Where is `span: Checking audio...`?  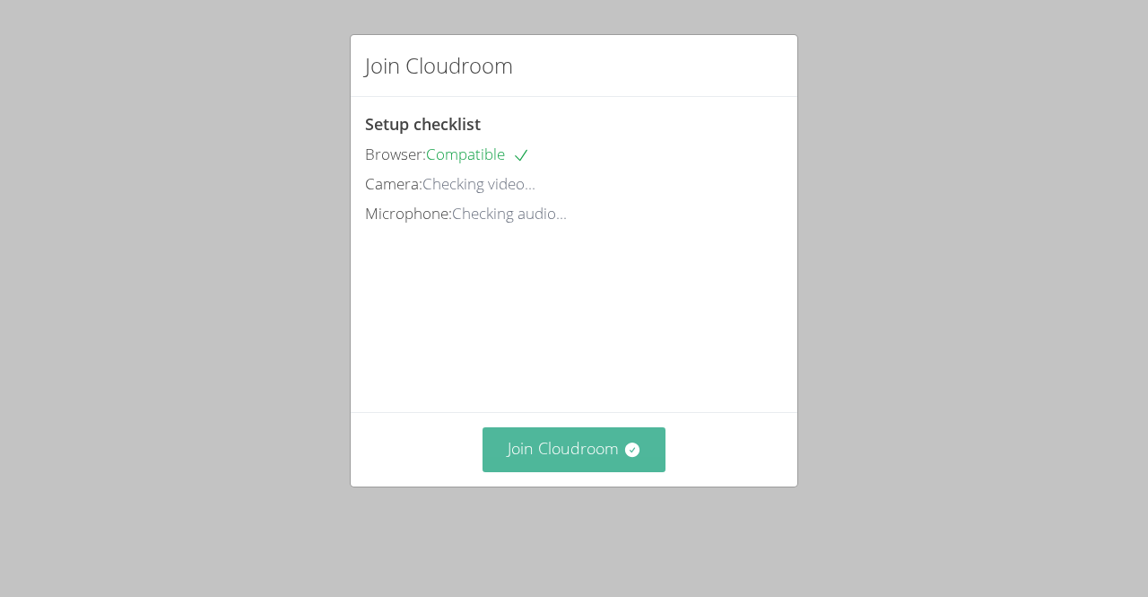
span: Checking audio... is located at coordinates (510, 213).